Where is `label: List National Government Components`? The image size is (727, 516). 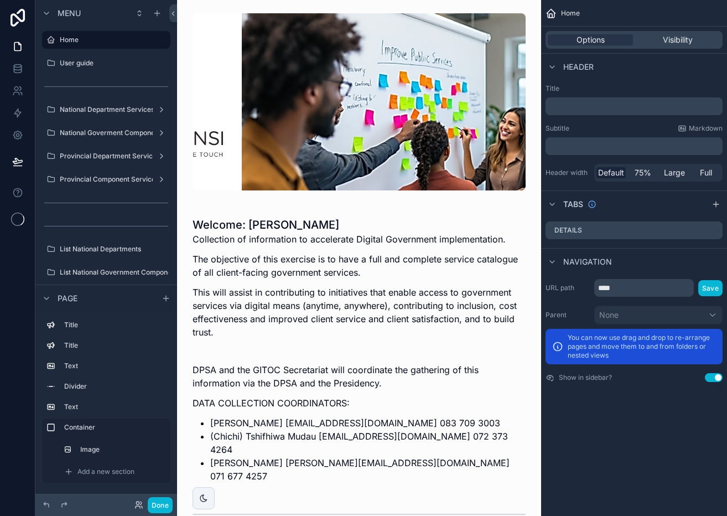
label: List National Government Components is located at coordinates (120, 272).